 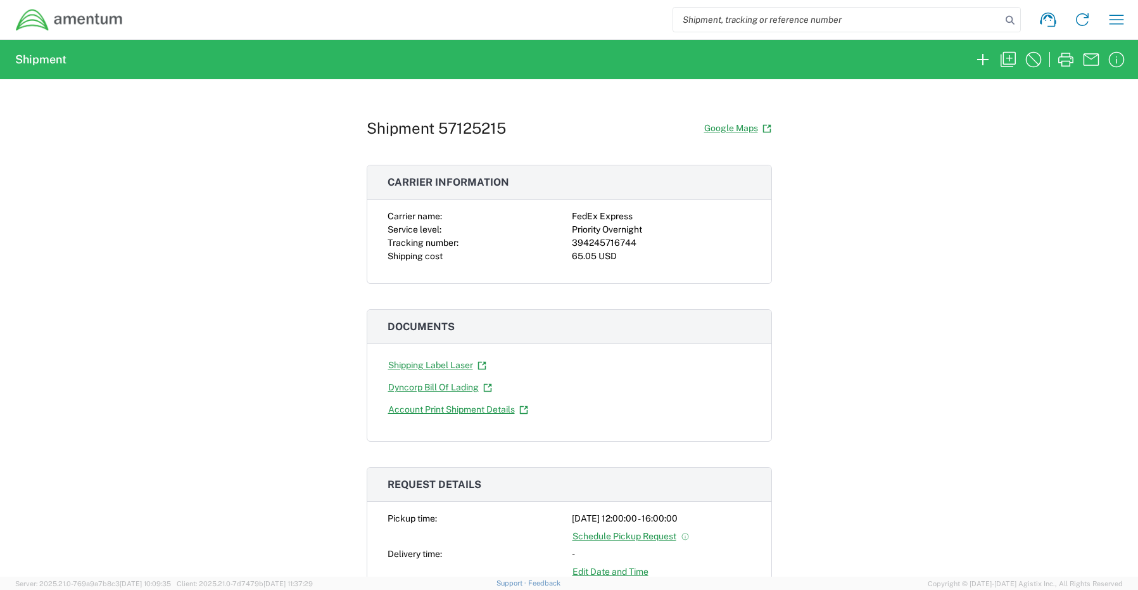 What do you see at coordinates (661, 216) in the screenshot?
I see `div: FedEx Express` at bounding box center [661, 216].